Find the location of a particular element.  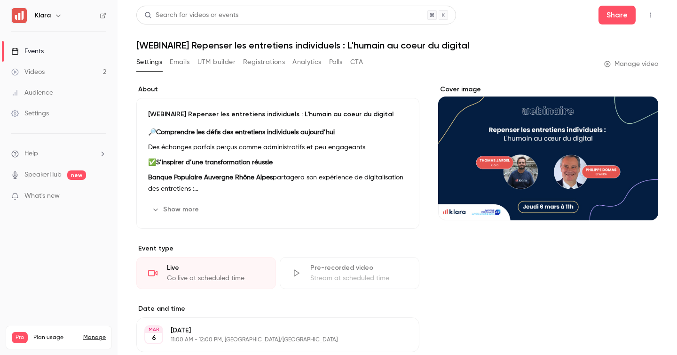

button: Analytics is located at coordinates (307, 62).